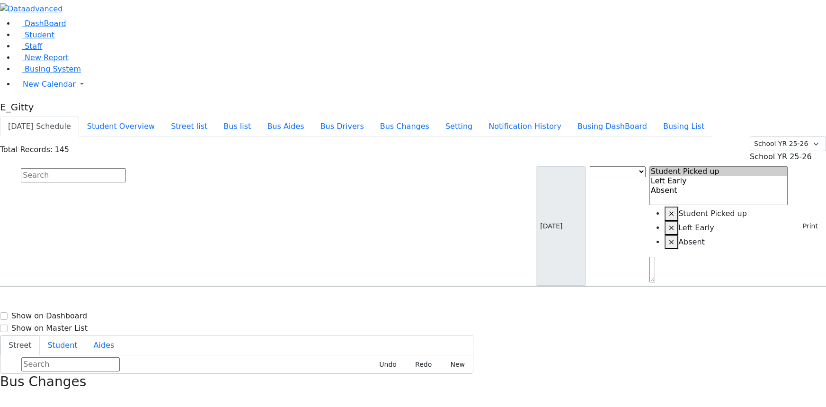 Image resolution: width=826 pixels, height=407 pixels. Describe the element at coordinates (781, 156) in the screenshot. I see `span: School YR 25-26` at that location.